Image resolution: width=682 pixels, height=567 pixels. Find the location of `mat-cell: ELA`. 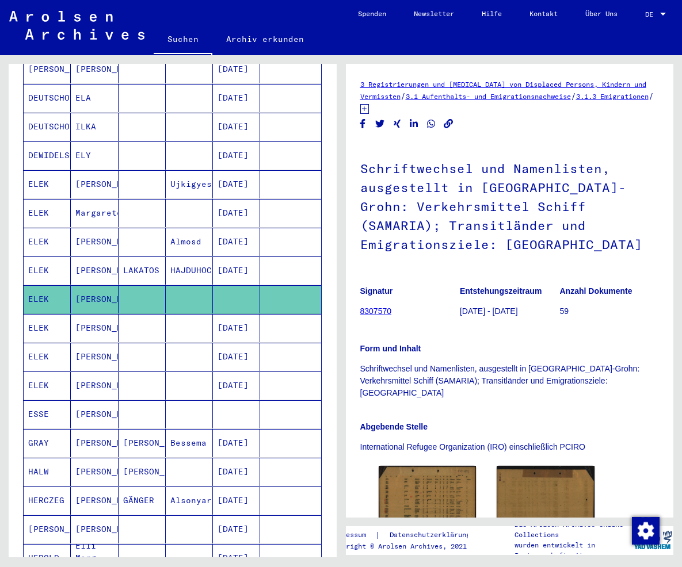

mat-cell: ELA is located at coordinates (94, 98).